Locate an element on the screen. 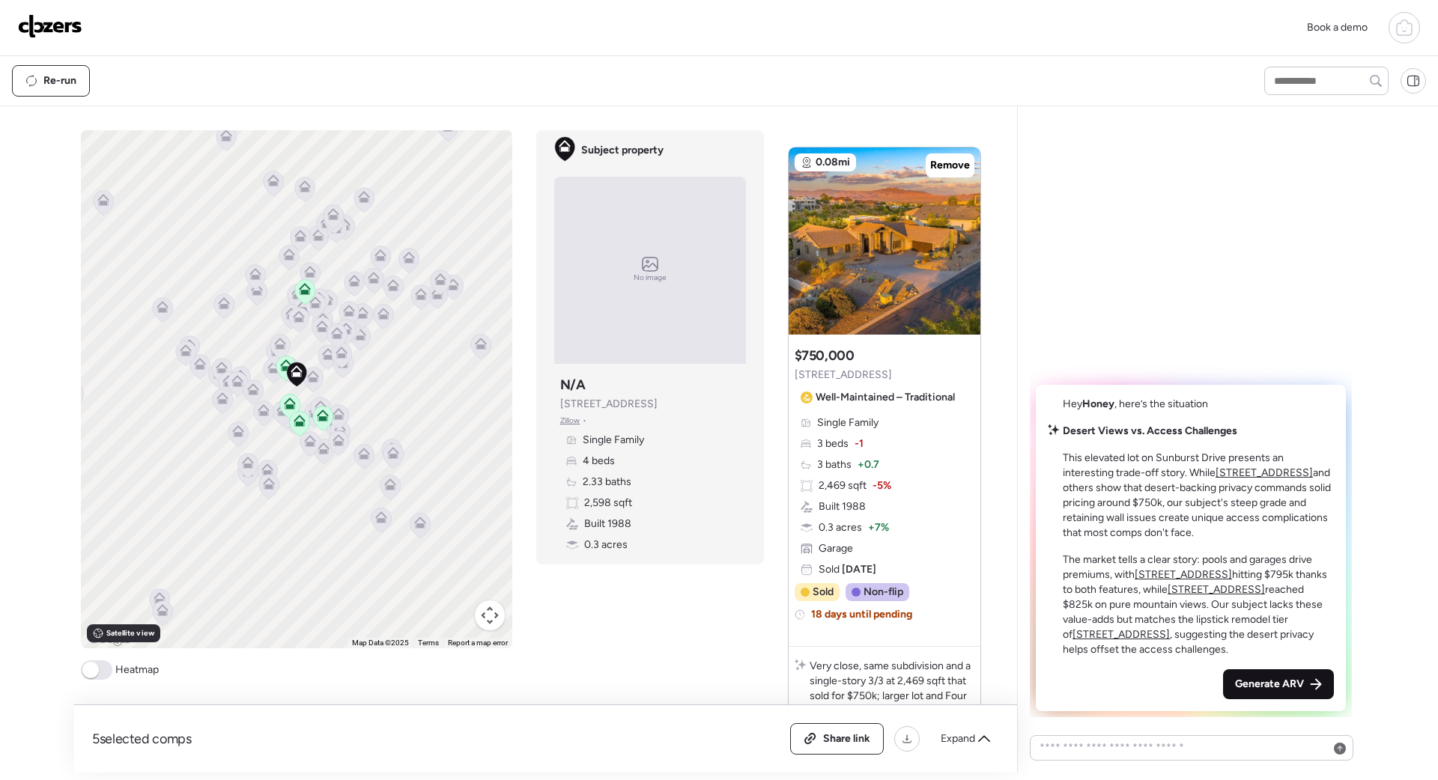  a: Open this area in Google Maps (opens a new window) is located at coordinates (109, 639).